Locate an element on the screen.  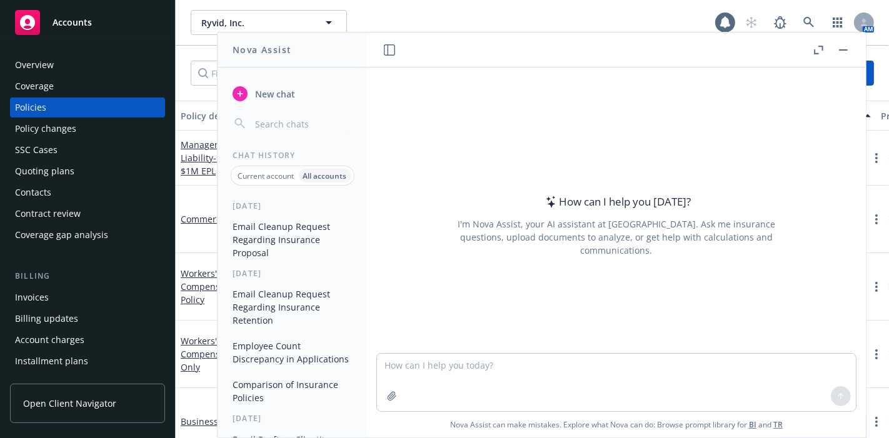
div: Billing is located at coordinates (88, 276).